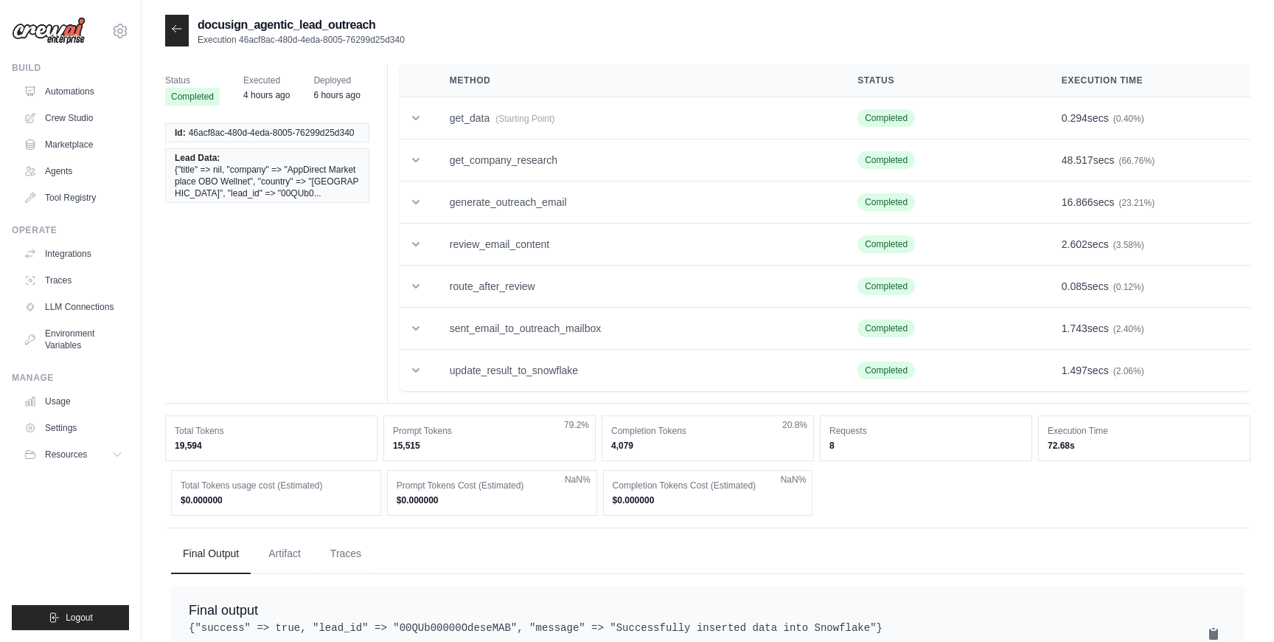 The image size is (1274, 642). I want to click on span: Logout, so click(79, 617).